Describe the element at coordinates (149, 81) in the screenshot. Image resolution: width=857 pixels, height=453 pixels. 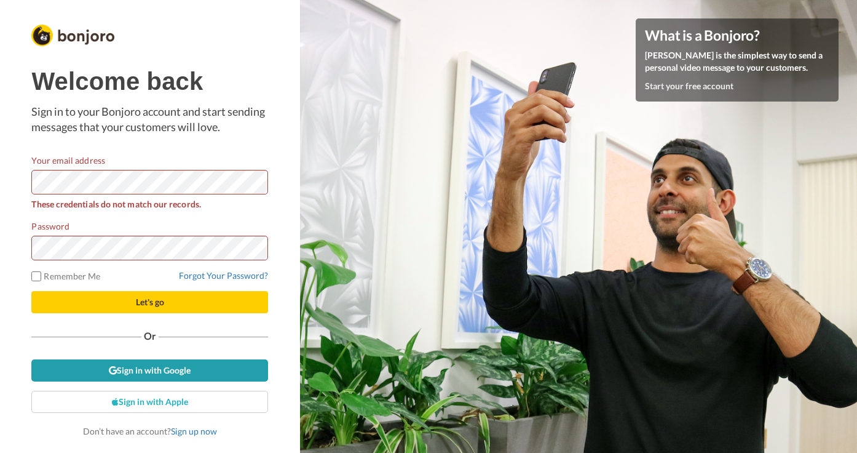
I see `h1: Welcome back` at that location.